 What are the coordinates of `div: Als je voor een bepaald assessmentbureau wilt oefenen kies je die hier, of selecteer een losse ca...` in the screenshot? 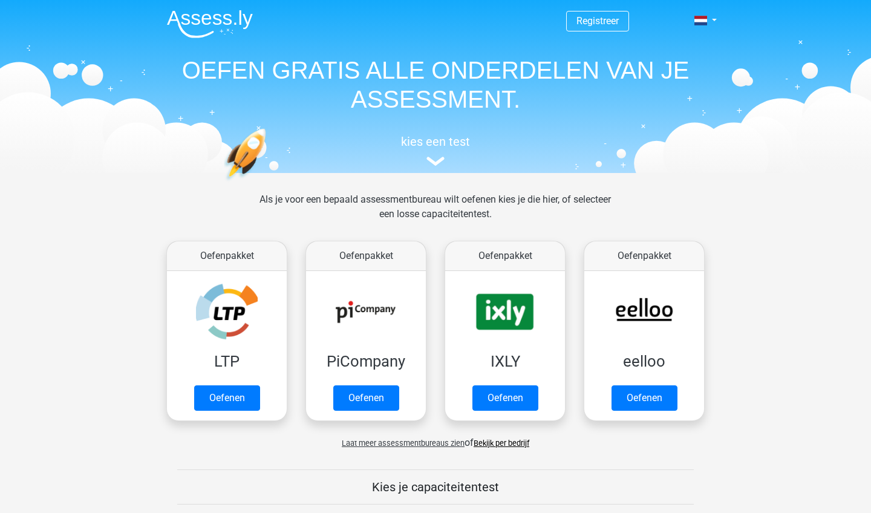 It's located at (435, 214).